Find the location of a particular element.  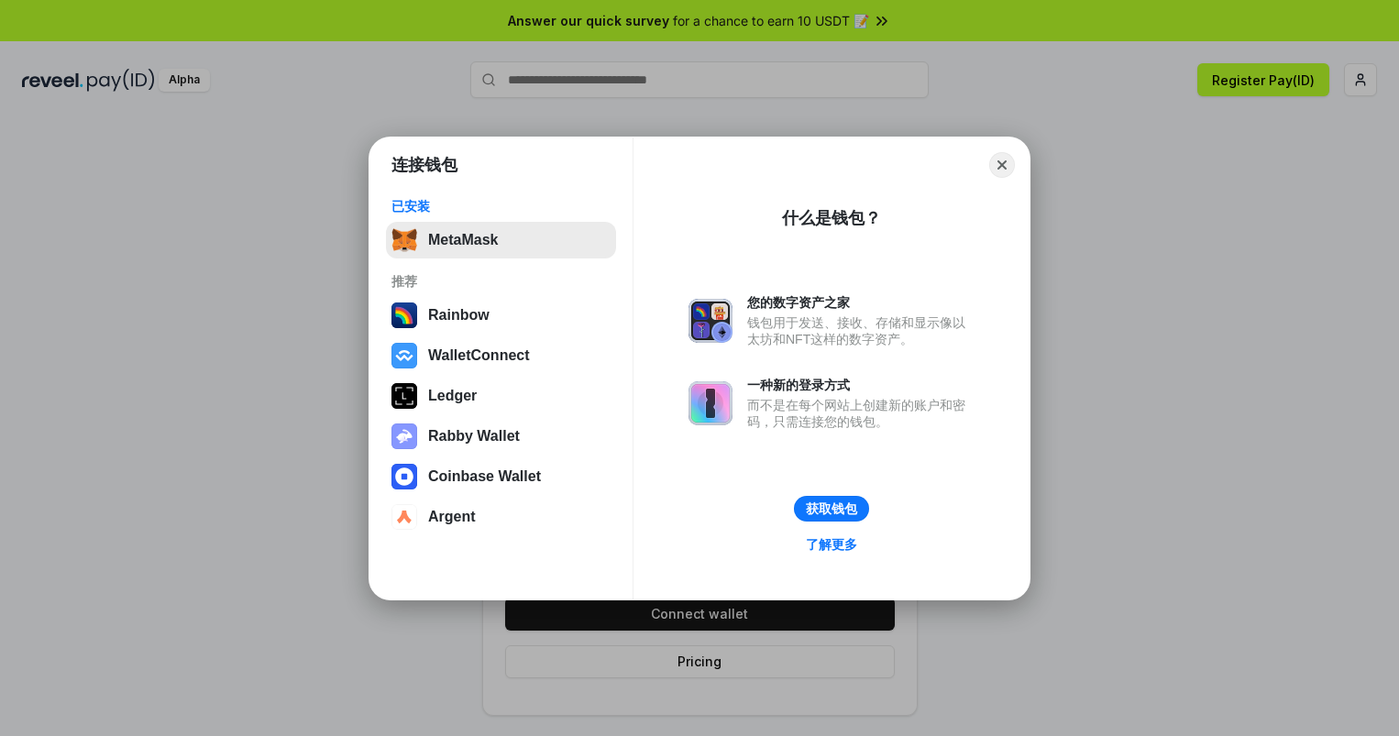

div: 获取钱包 is located at coordinates (832, 509).